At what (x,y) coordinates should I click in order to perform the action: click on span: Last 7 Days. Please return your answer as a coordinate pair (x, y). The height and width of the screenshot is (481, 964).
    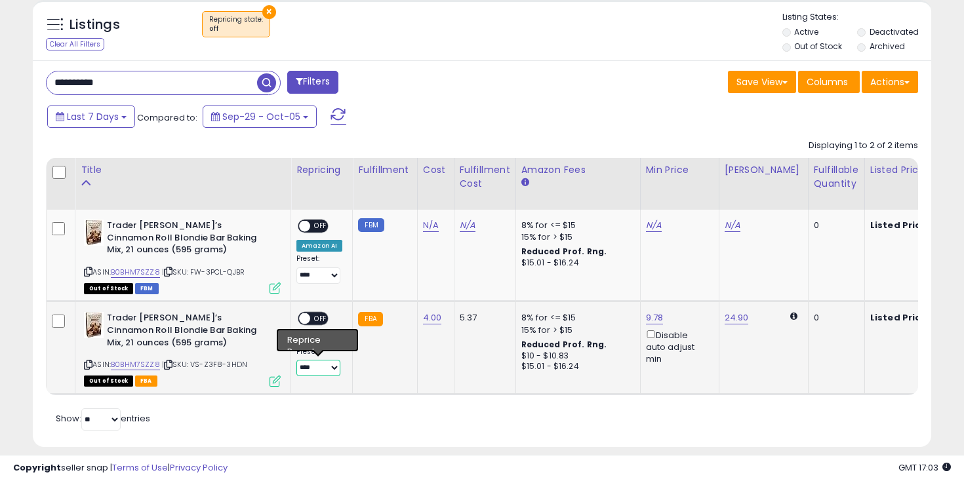
    Looking at the image, I should click on (92, 117).